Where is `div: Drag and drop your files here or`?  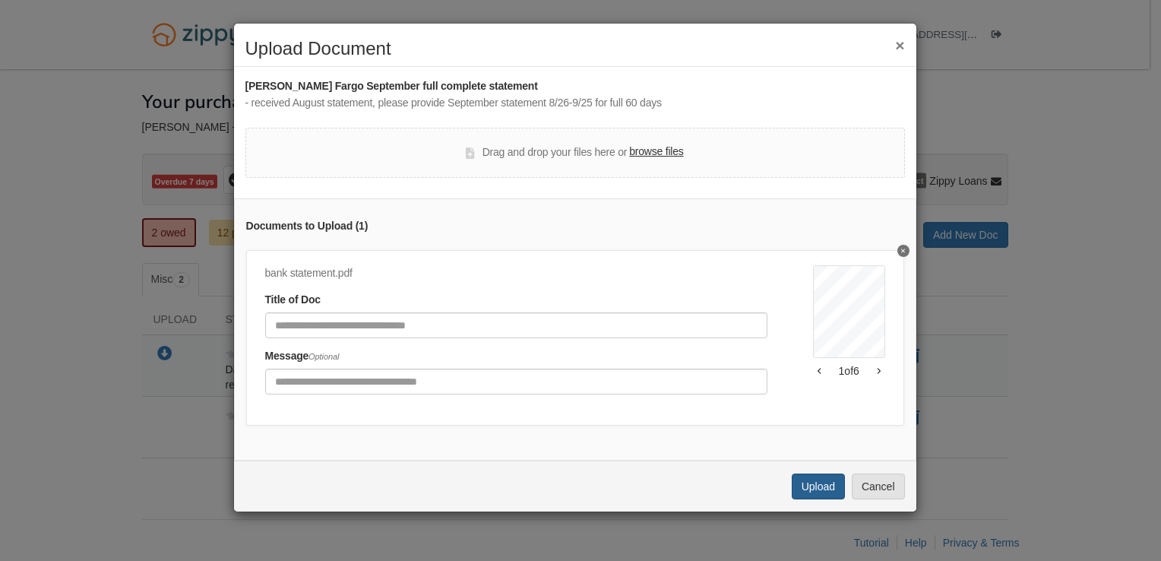
div: Drag and drop your files here or is located at coordinates (574, 153).